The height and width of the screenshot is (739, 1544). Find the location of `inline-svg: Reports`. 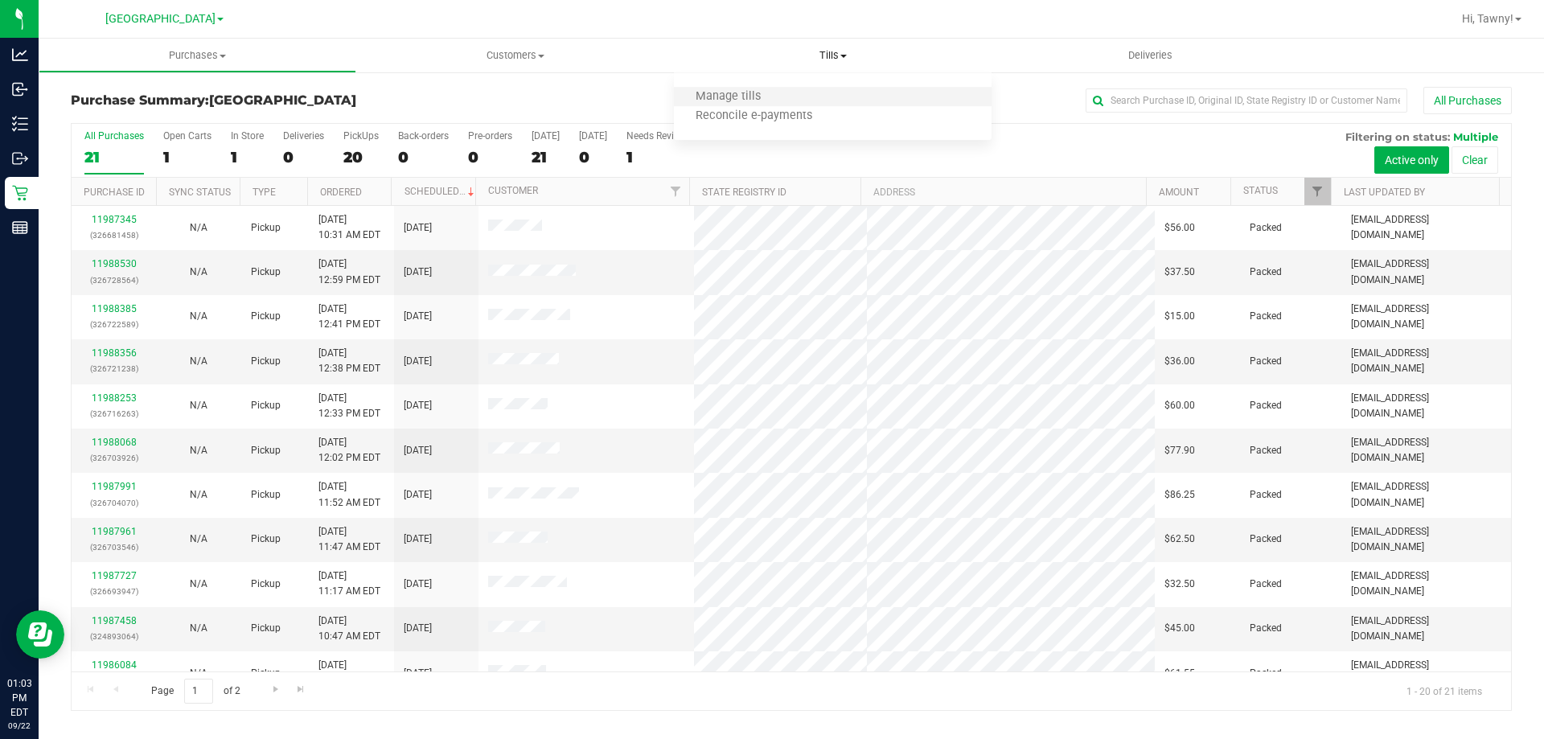

inline-svg: Reports is located at coordinates (20, 228).